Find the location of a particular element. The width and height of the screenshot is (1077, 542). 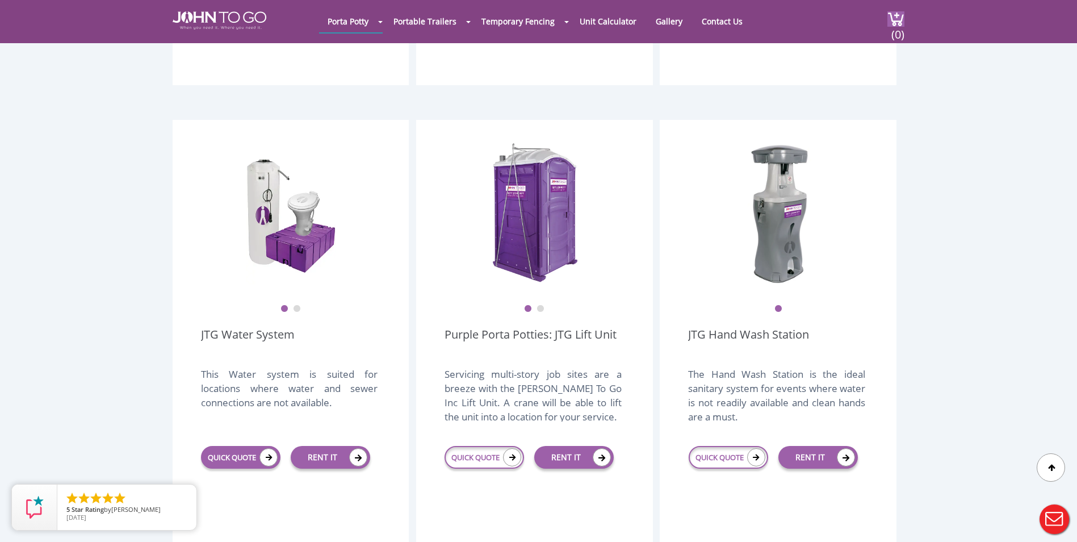

img: Review Rating is located at coordinates (35, 507).